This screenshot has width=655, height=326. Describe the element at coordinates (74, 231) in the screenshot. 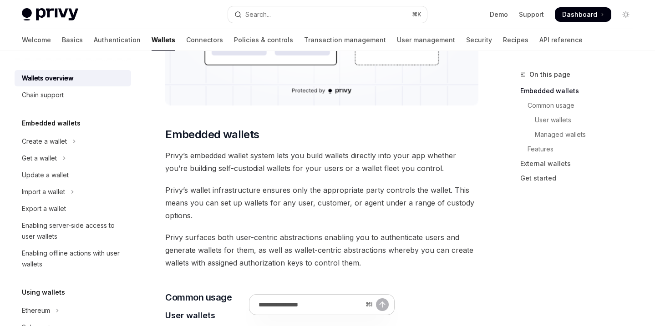

I see `div: Enabling server-side access to user wallets` at that location.